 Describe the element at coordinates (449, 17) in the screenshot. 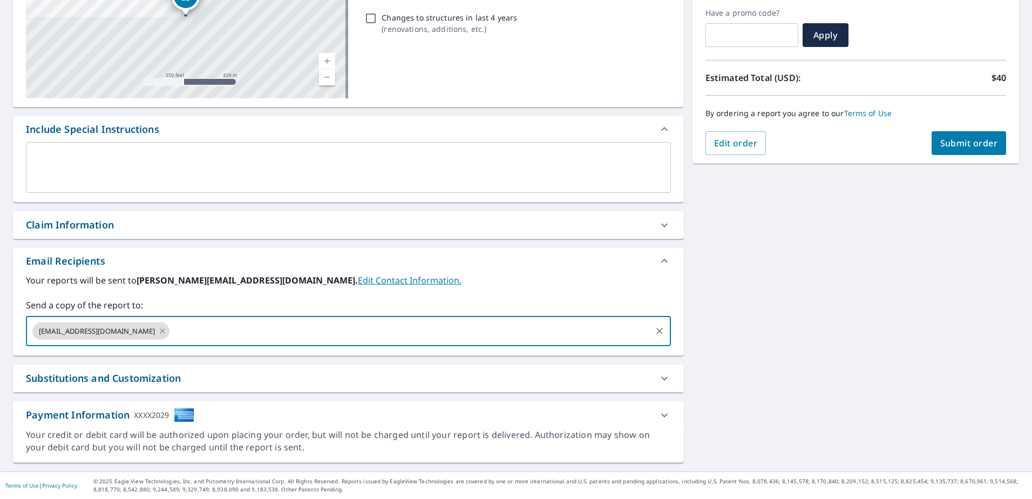

I see `p: Changes to structures in last 4 years` at that location.